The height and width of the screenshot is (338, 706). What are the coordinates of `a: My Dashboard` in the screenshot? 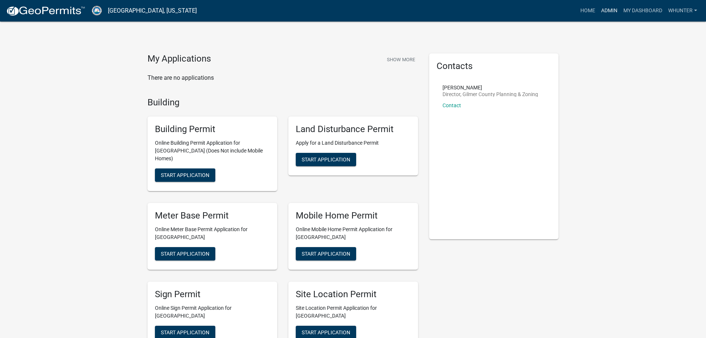 It's located at (643, 11).